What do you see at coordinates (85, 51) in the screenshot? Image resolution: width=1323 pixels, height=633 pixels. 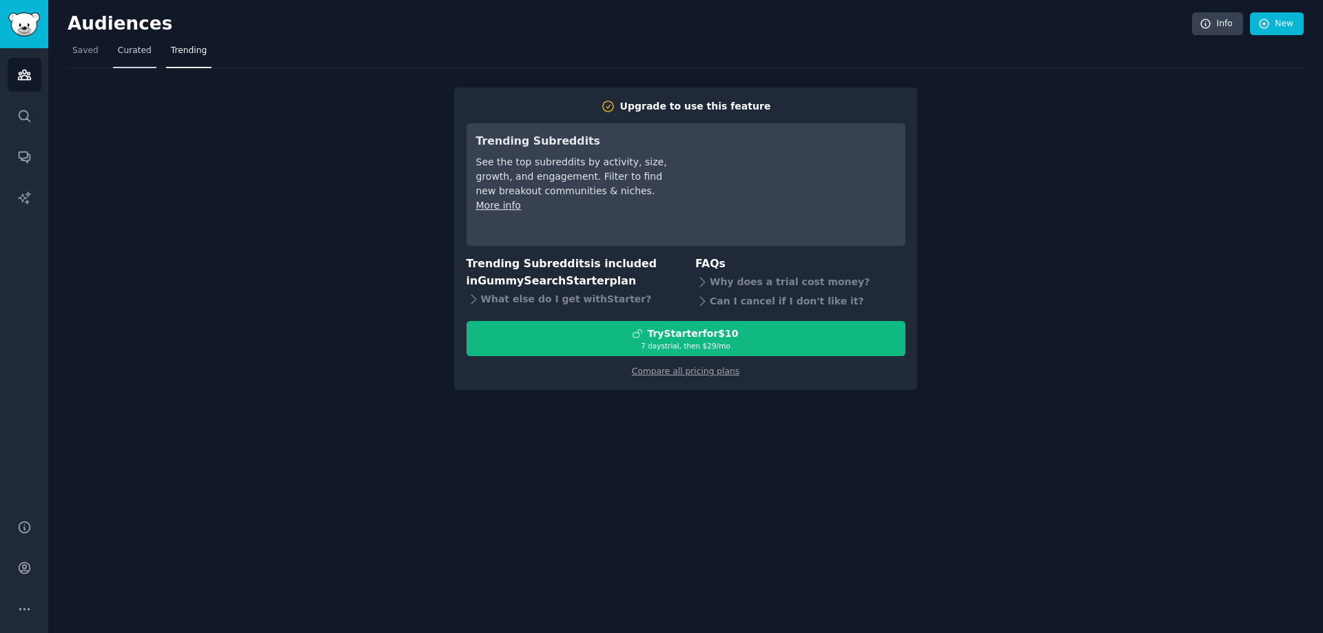 I see `span: Saved` at bounding box center [85, 51].